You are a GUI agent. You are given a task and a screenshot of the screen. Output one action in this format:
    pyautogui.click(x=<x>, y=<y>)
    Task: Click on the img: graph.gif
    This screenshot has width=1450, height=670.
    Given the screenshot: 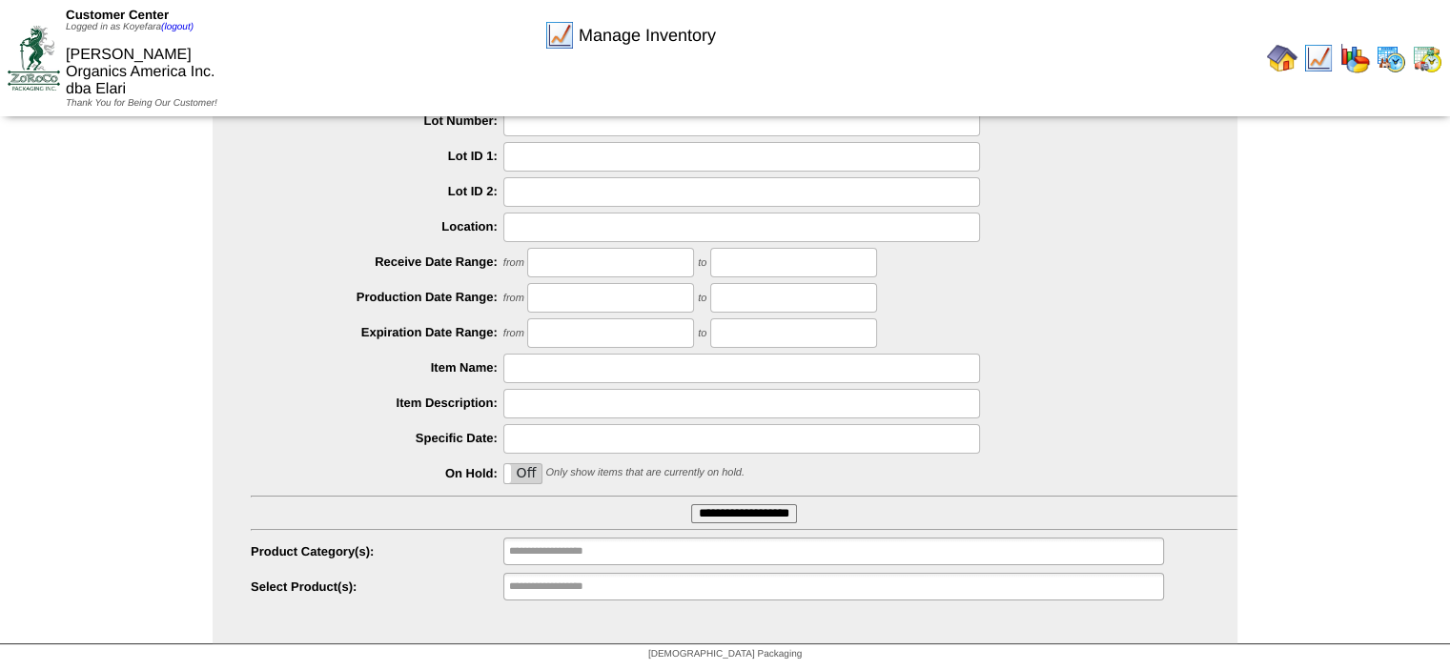 What is the action you would take?
    pyautogui.click(x=1354, y=58)
    